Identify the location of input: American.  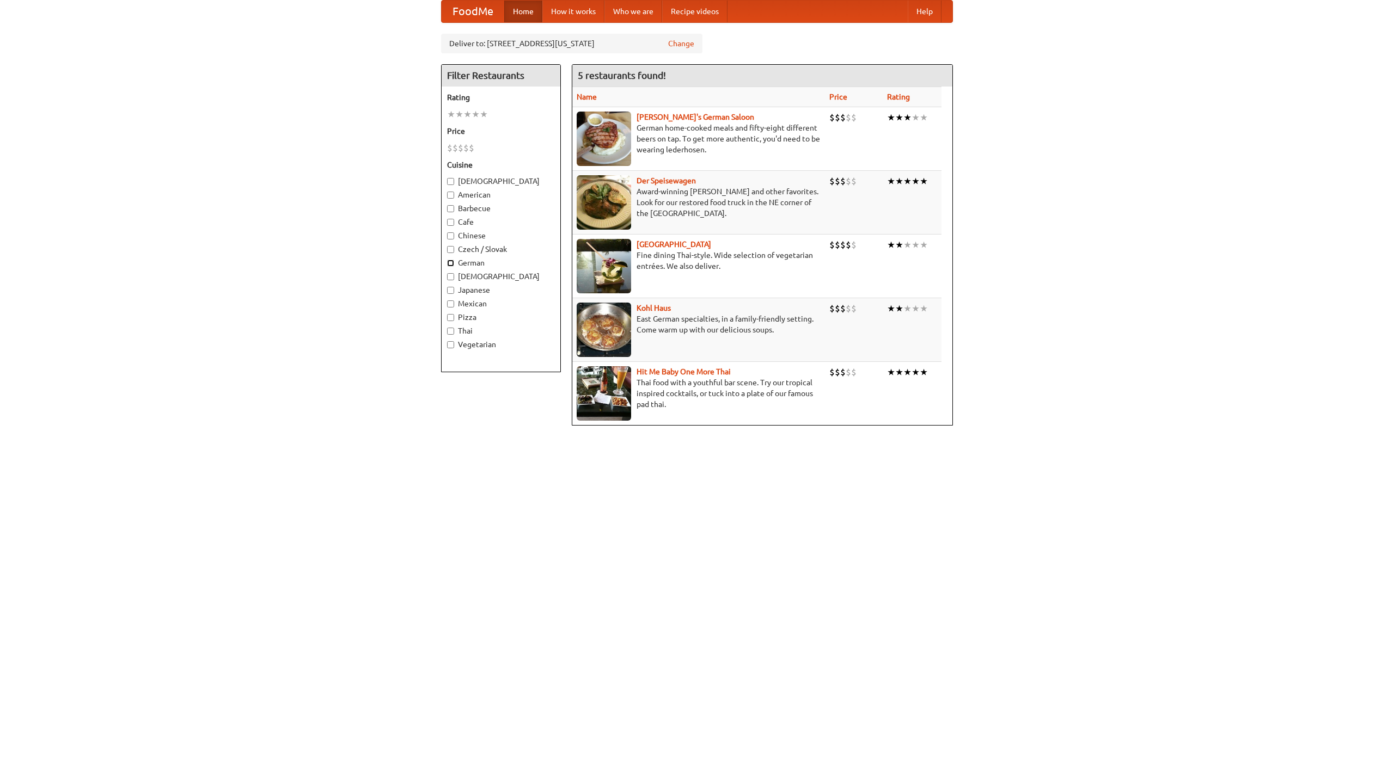
(450, 195).